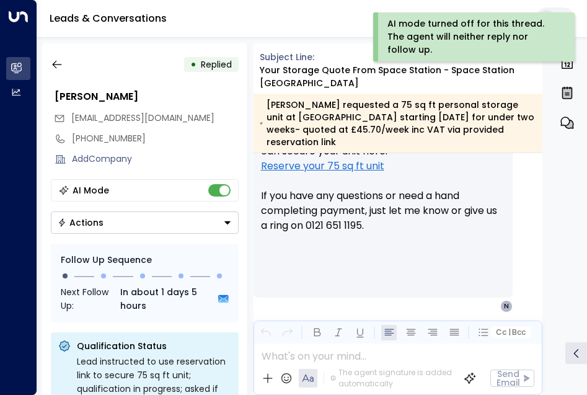 This screenshot has height=395, width=587. I want to click on span: Subject Line:, so click(287, 57).